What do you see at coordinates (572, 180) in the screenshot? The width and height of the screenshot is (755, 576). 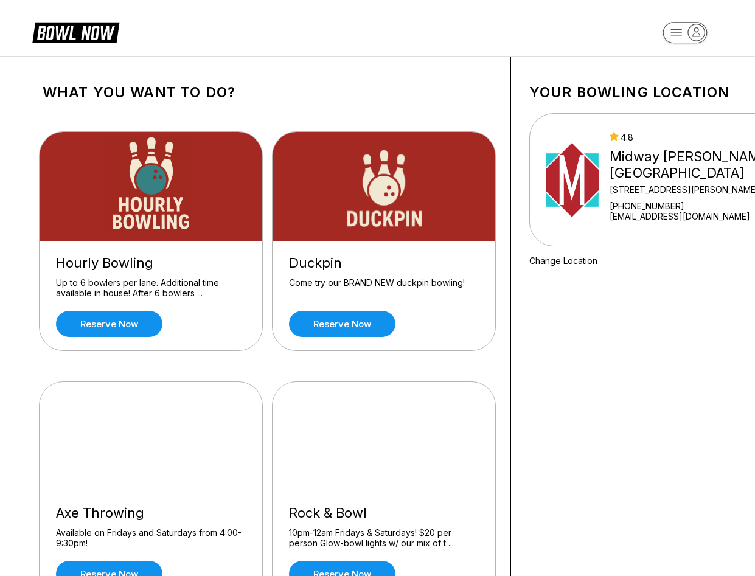 I see `img: Midway Bowling - Carlisle` at bounding box center [572, 180].